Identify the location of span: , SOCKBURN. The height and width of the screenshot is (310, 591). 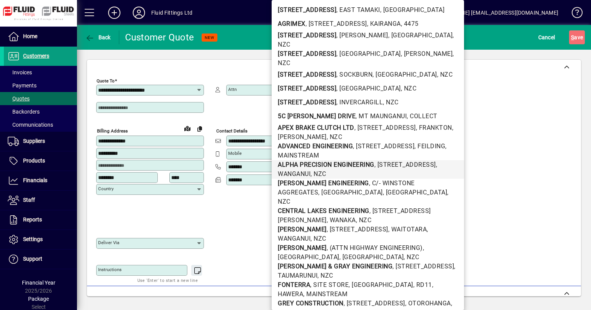
(354, 74).